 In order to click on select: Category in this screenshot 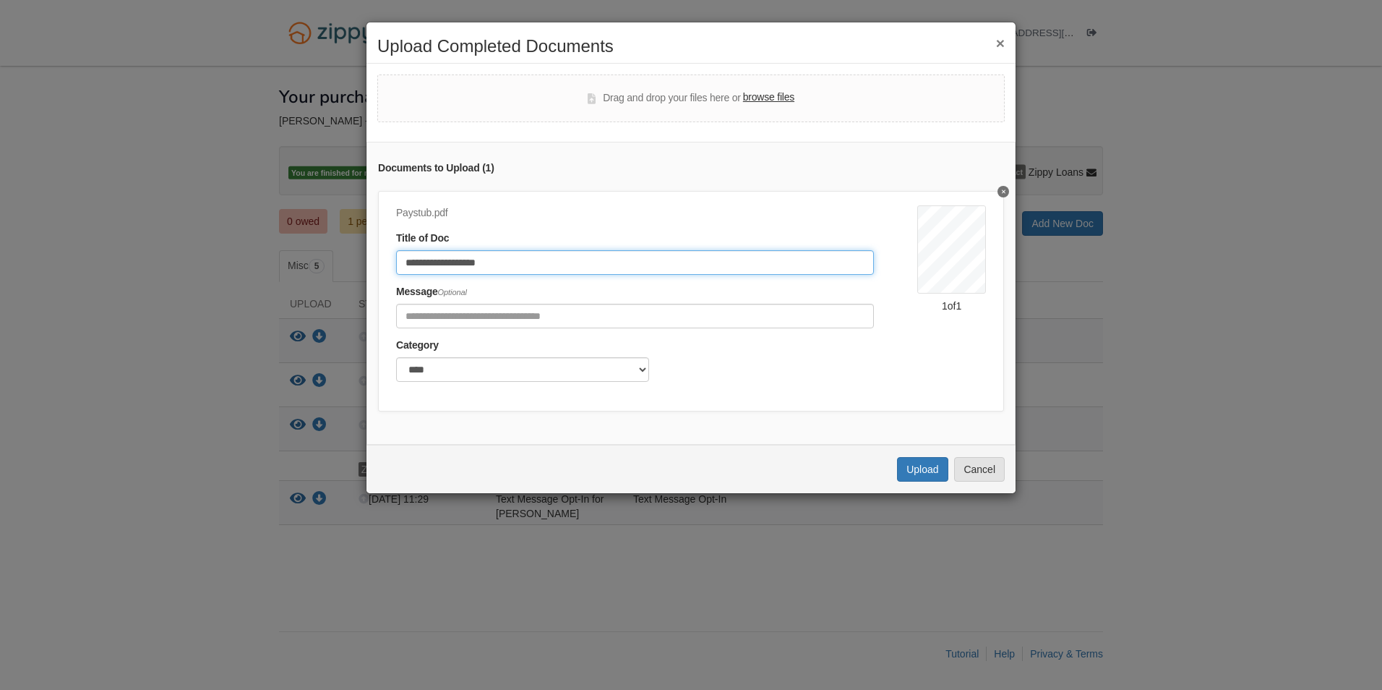, I will do `click(523, 369)`.